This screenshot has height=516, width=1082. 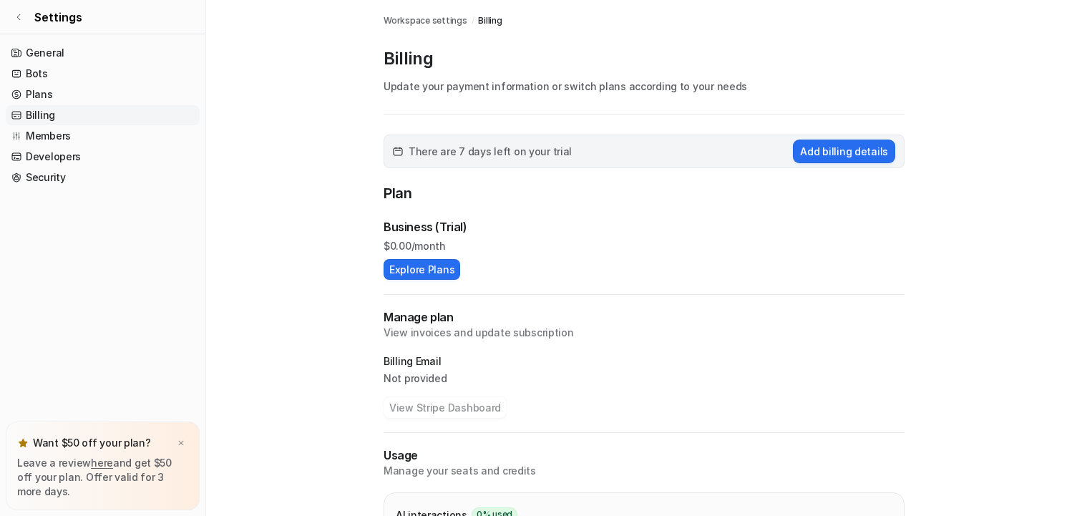 I want to click on p: Not provided, so click(x=644, y=379).